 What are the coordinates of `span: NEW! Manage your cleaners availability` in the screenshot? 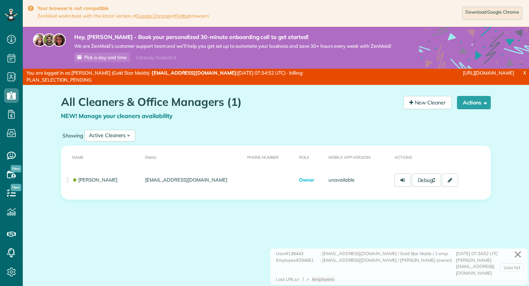 It's located at (117, 116).